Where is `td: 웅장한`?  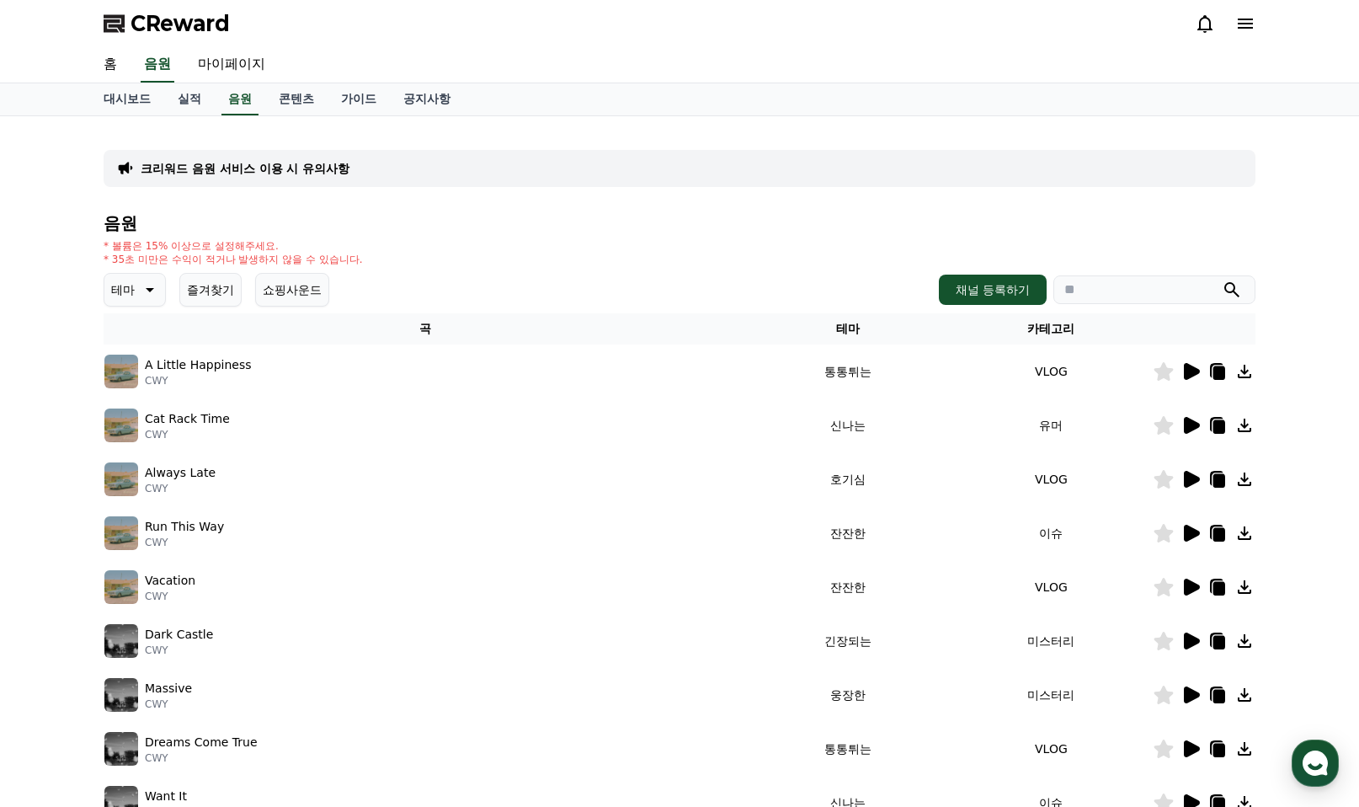 td: 웅장한 is located at coordinates (848, 695).